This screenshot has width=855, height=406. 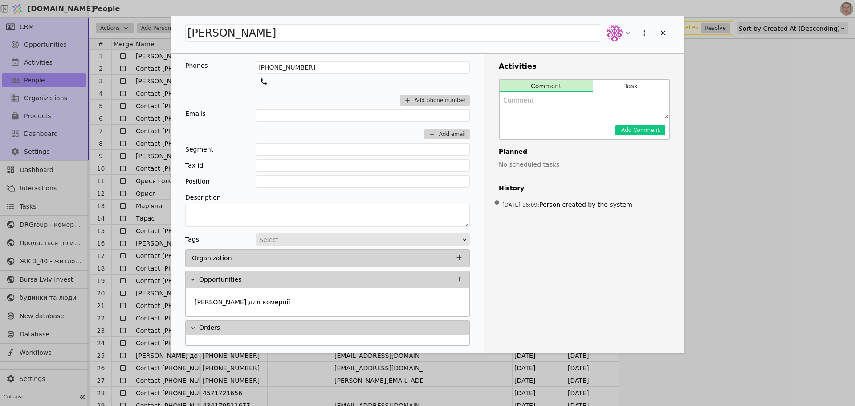 I want to click on h4: History, so click(x=584, y=188).